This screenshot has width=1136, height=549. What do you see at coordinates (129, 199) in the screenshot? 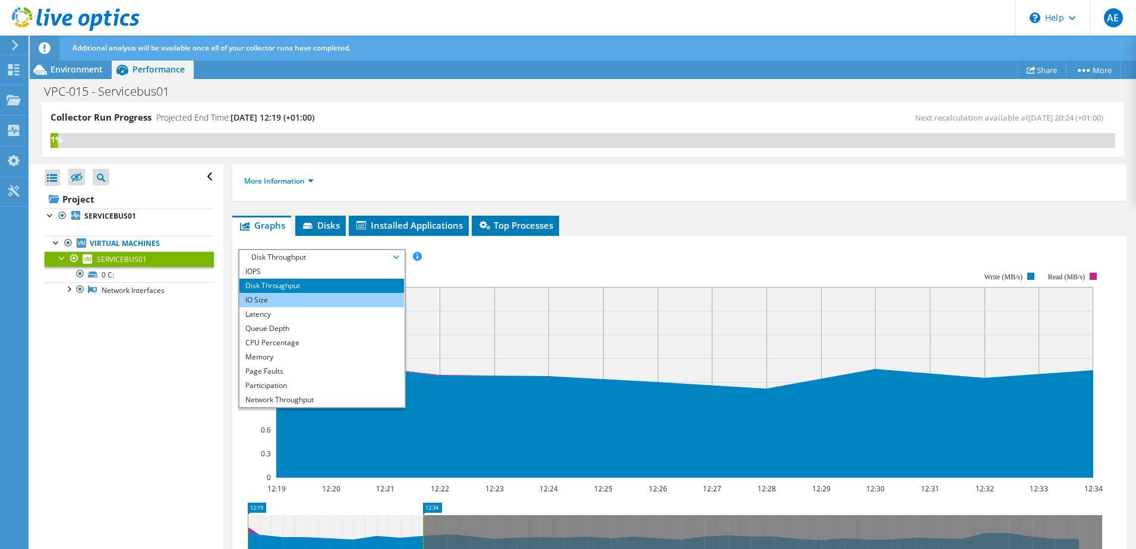
I see `a: Project` at bounding box center [129, 199].